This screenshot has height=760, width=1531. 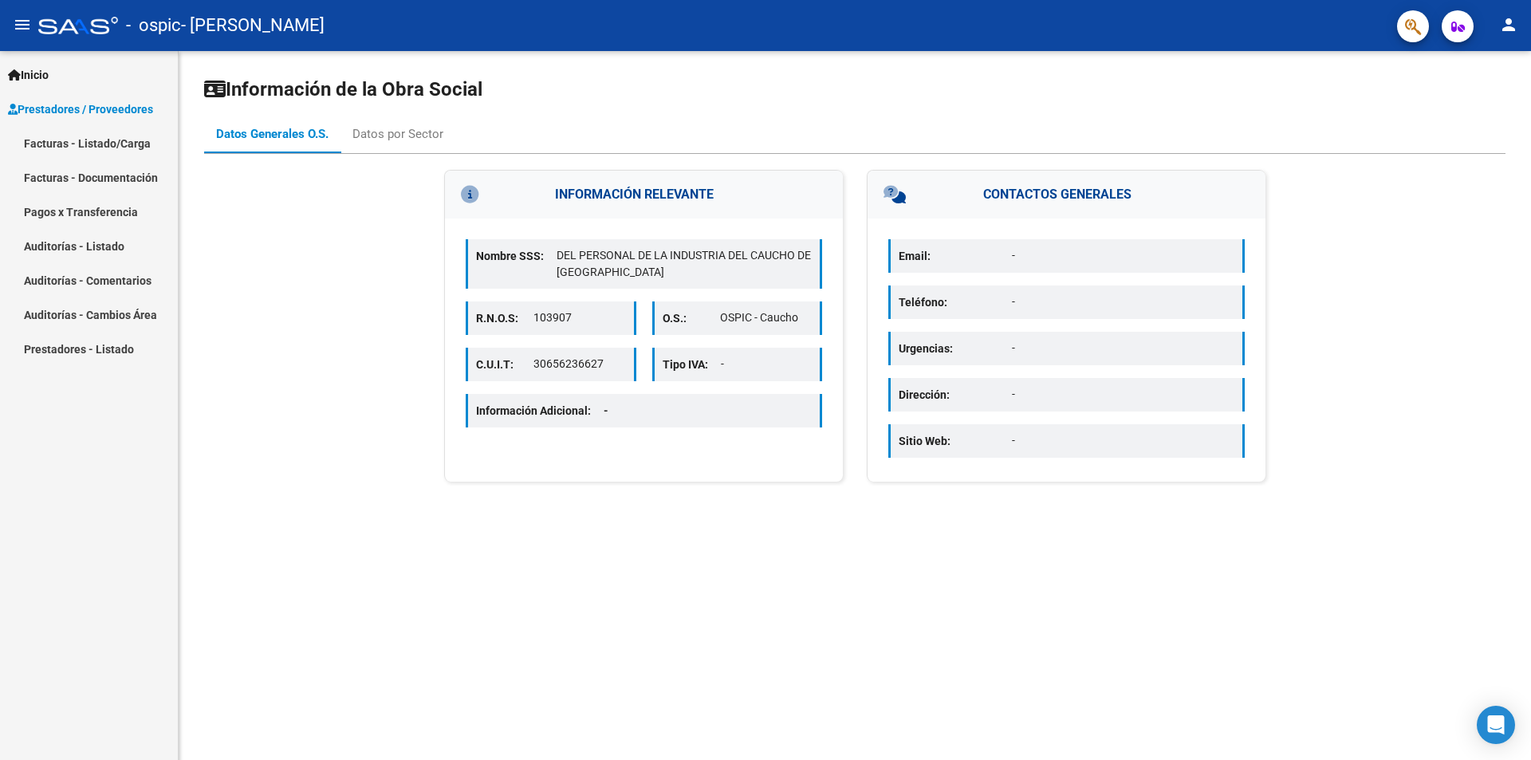 What do you see at coordinates (1496, 725) in the screenshot?
I see `div: Open Intercom Messenger` at bounding box center [1496, 725].